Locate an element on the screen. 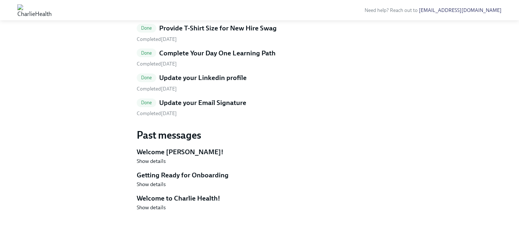 This screenshot has height=240, width=519. h5: Complete Your Day One Learning Path is located at coordinates (217, 53).